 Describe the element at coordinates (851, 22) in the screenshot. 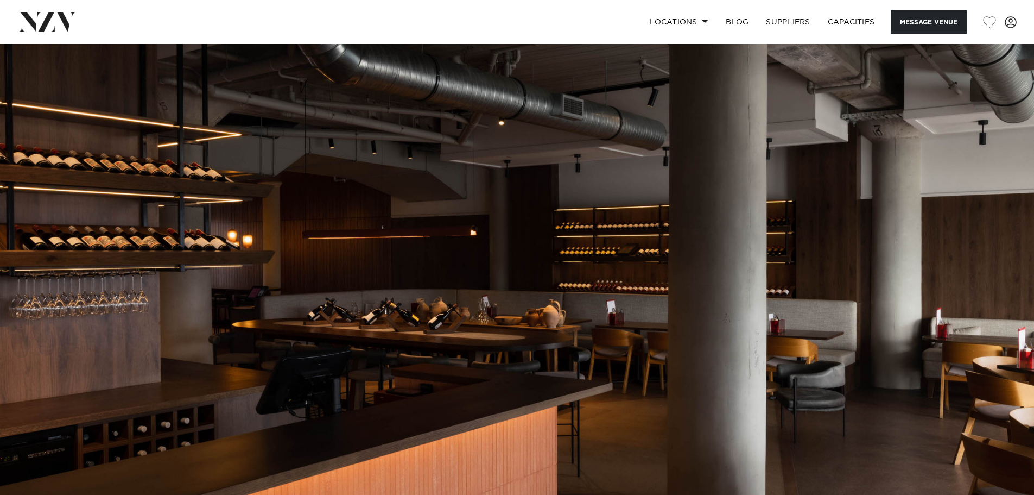

I see `a: Capacities` at that location.